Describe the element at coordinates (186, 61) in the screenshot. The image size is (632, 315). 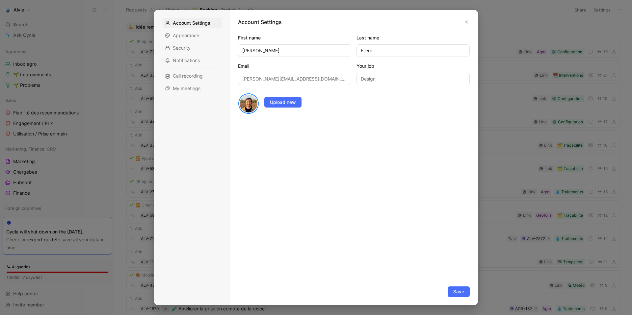
I see `span: Notifications` at that location.